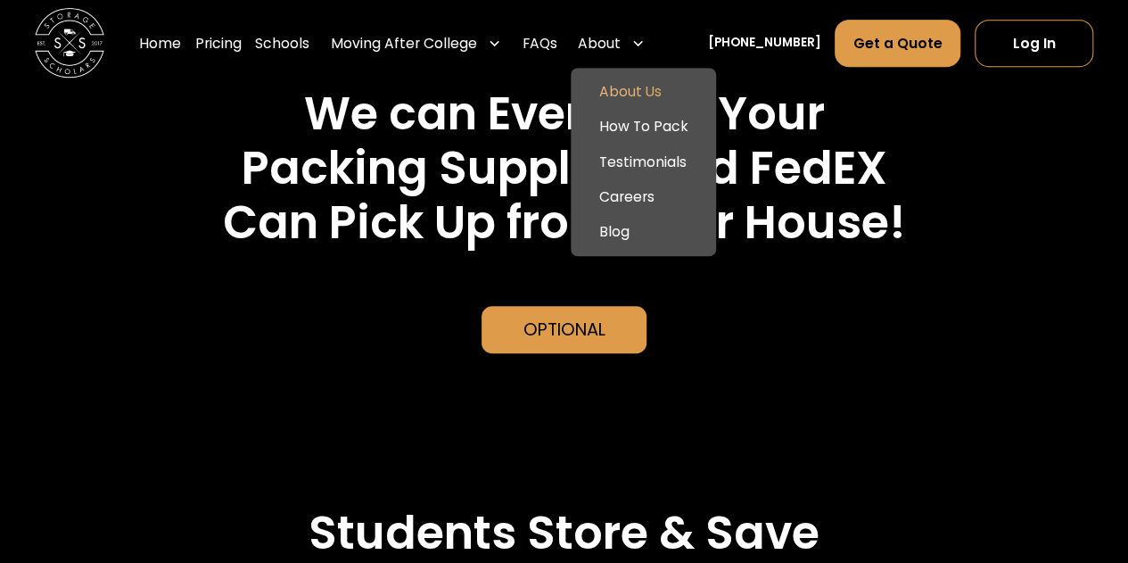 This screenshot has height=563, width=1128. I want to click on a: Pricing, so click(219, 44).